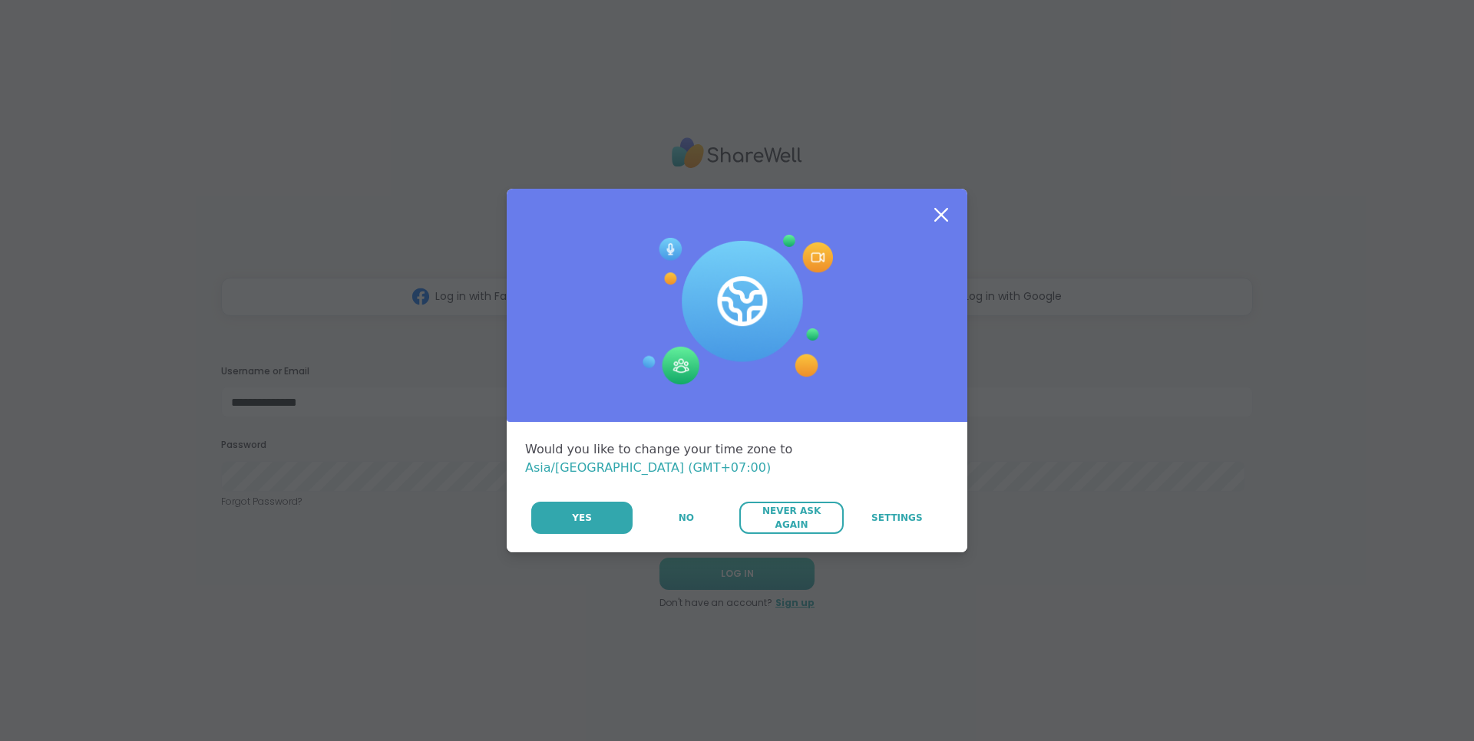  Describe the element at coordinates (686, 518) in the screenshot. I see `span: No` at that location.